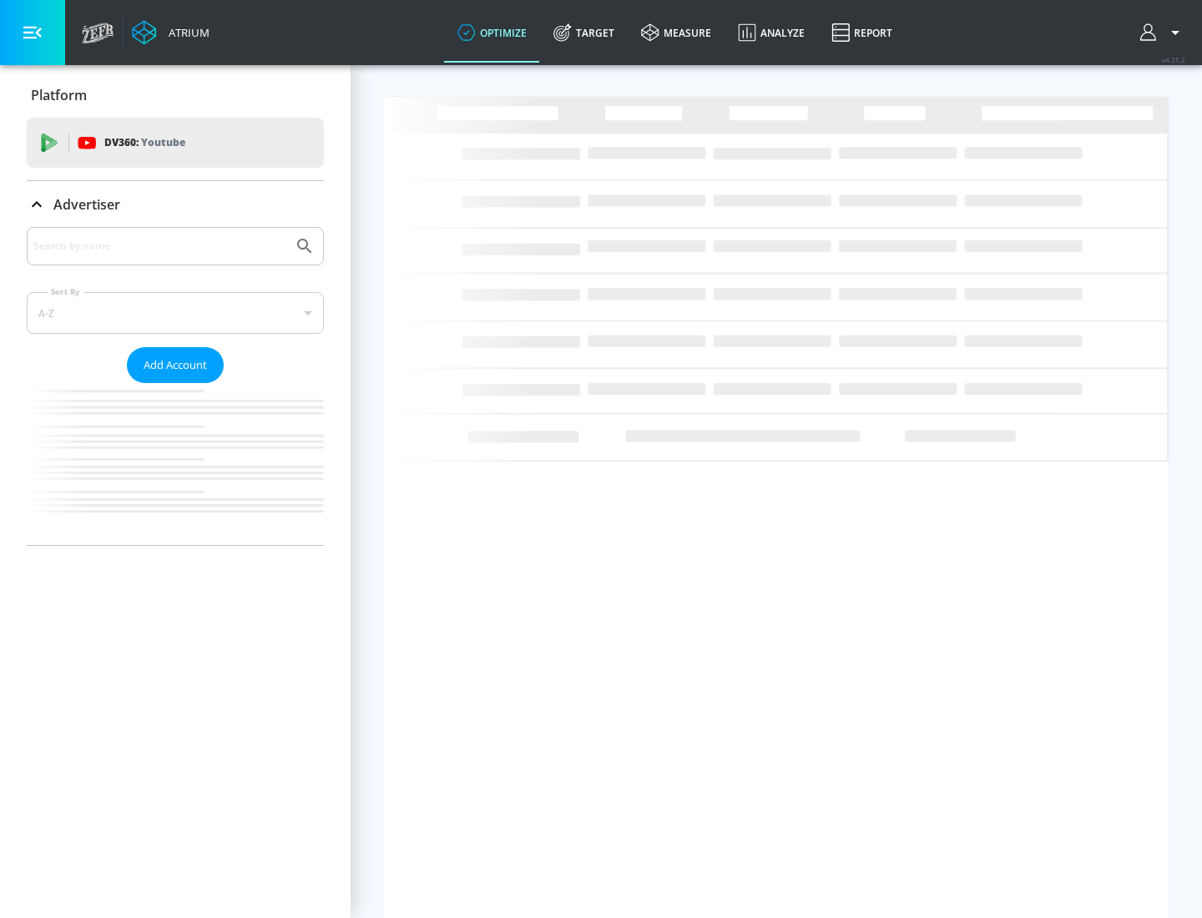  Describe the element at coordinates (144, 143) in the screenshot. I see `p: DV360:` at that location.